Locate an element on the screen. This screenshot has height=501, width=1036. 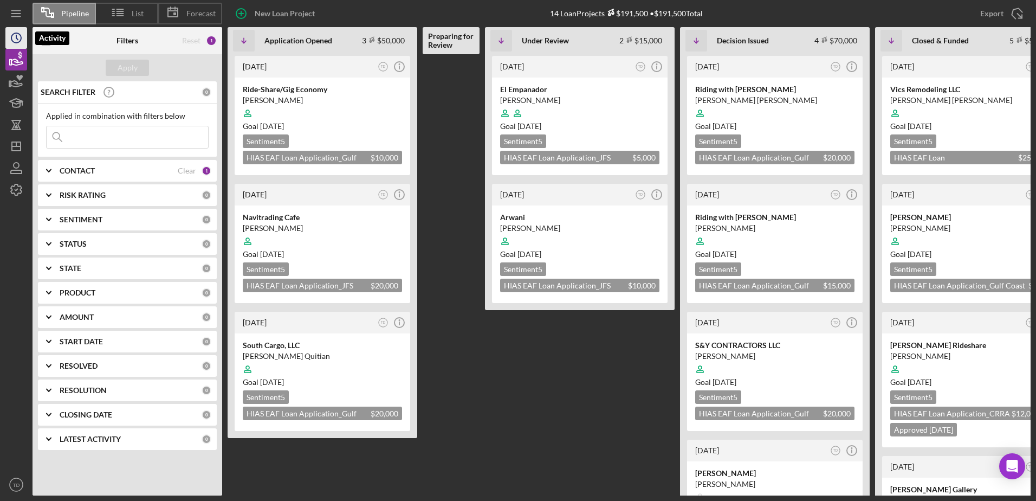
time: 2025-08-19 18:06 is located at coordinates (902, 66).